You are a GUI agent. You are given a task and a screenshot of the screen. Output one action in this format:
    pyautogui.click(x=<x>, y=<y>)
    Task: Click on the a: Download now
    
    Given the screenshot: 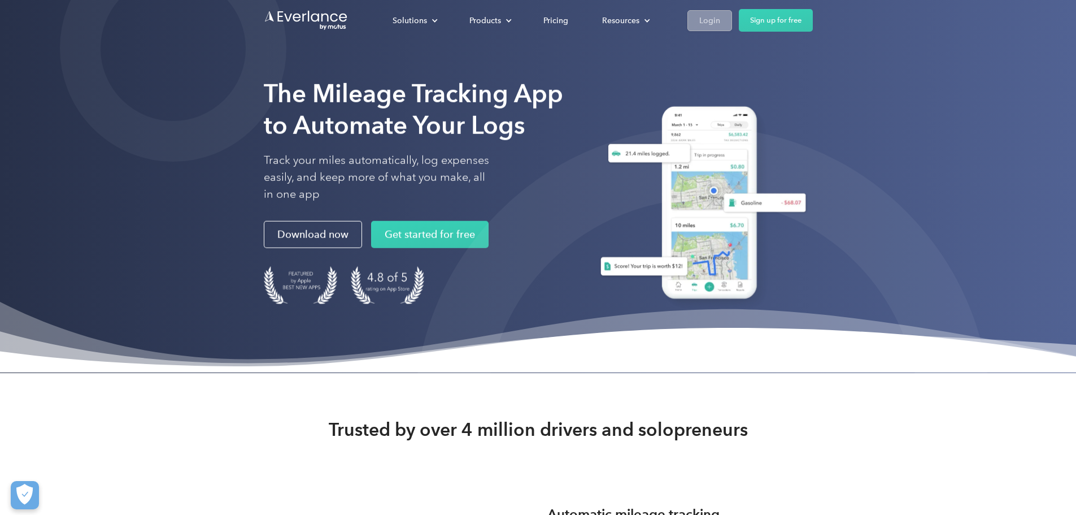 What is the action you would take?
    pyautogui.click(x=313, y=234)
    